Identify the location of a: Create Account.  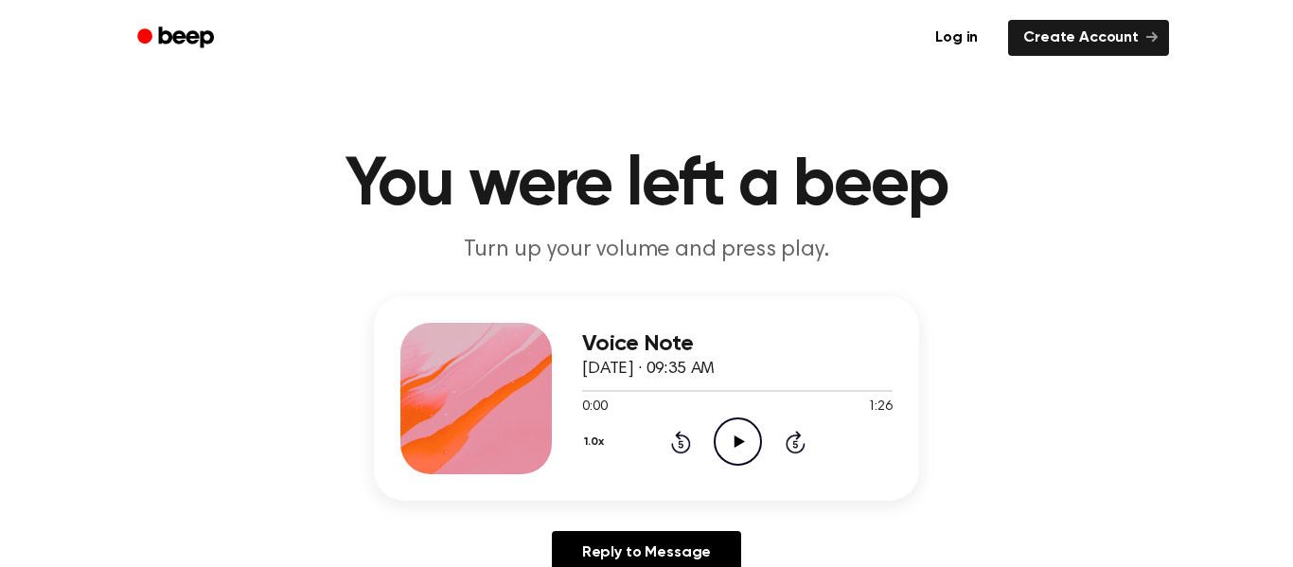
(1089, 38).